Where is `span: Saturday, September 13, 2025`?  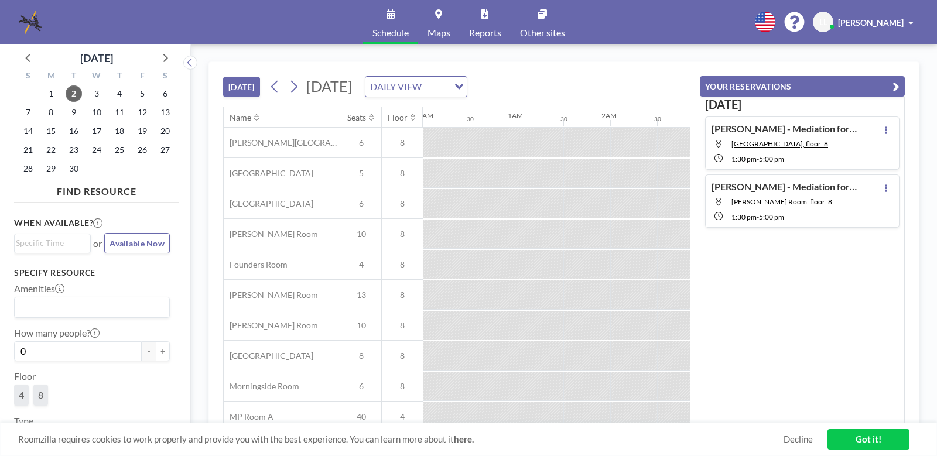
span: Saturday, September 13, 2025 is located at coordinates (165, 112).